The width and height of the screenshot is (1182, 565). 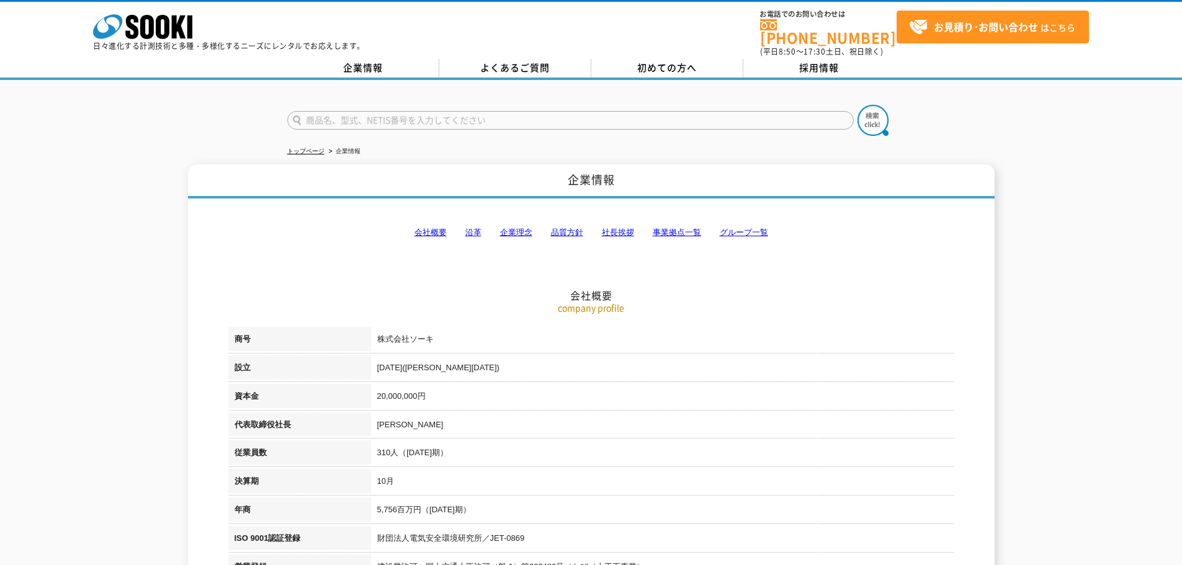 What do you see at coordinates (591, 181) in the screenshot?
I see `h1: 企業情報` at bounding box center [591, 181].